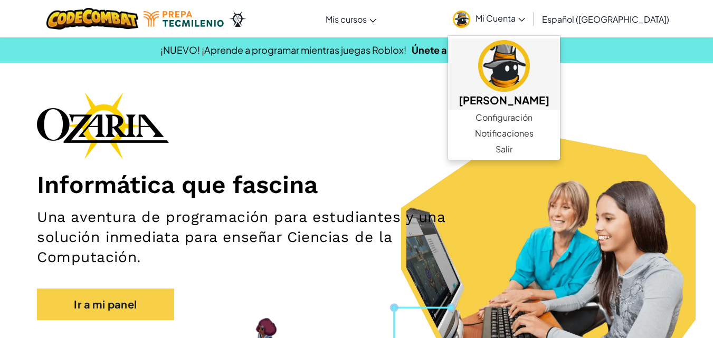 This screenshot has height=338, width=713. Describe the element at coordinates (92, 18) in the screenshot. I see `a: CodeCombat logo` at that location.